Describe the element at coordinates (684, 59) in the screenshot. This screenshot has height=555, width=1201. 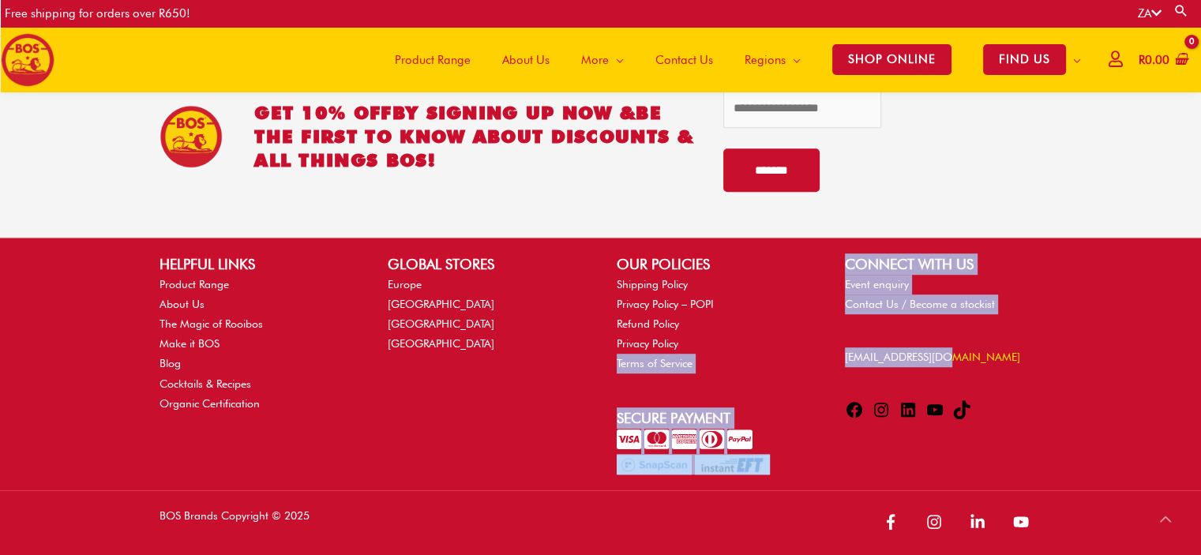
I see `a: Contact Us` at that location.